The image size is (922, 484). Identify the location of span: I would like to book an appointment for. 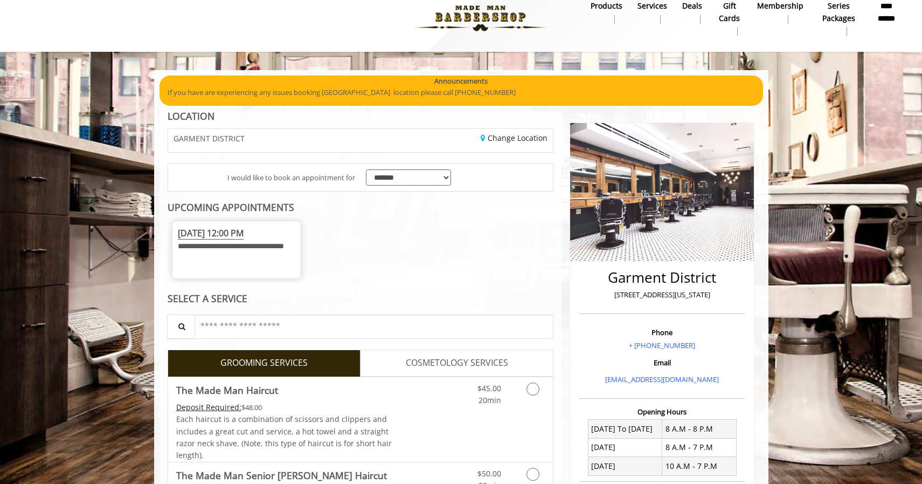
(291, 177).